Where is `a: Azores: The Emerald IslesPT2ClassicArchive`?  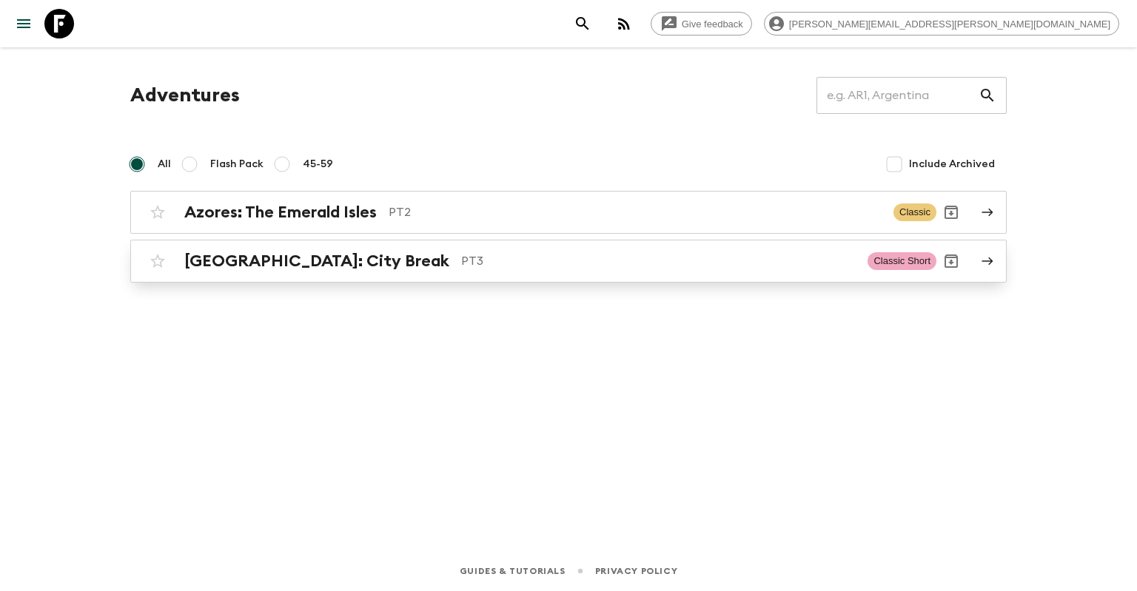 a: Azores: The Emerald IslesPT2ClassicArchive is located at coordinates (568, 212).